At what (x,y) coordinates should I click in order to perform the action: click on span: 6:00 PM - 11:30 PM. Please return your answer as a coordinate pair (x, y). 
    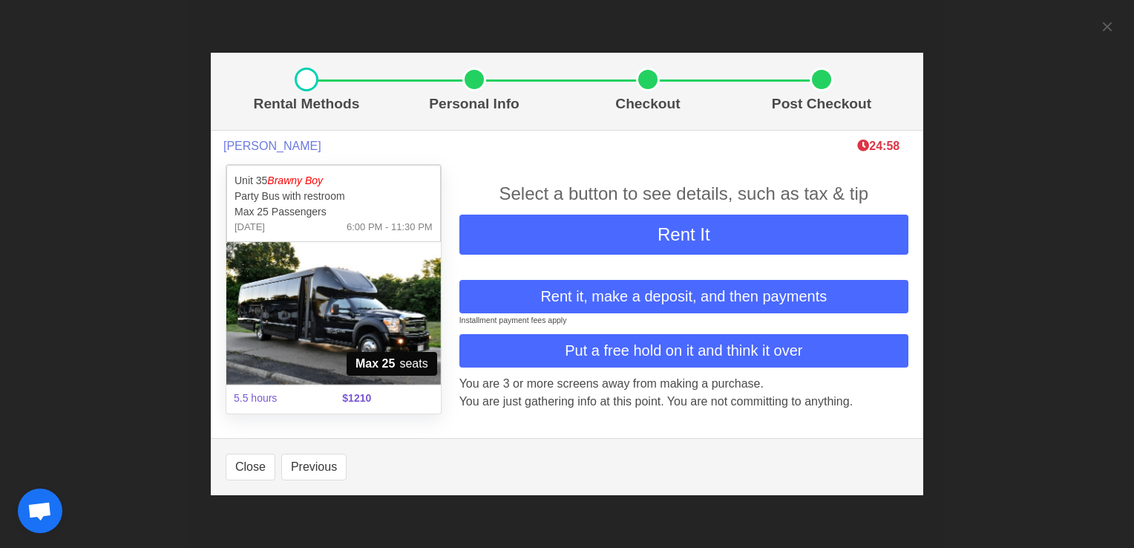
    Looking at the image, I should click on (390, 227).